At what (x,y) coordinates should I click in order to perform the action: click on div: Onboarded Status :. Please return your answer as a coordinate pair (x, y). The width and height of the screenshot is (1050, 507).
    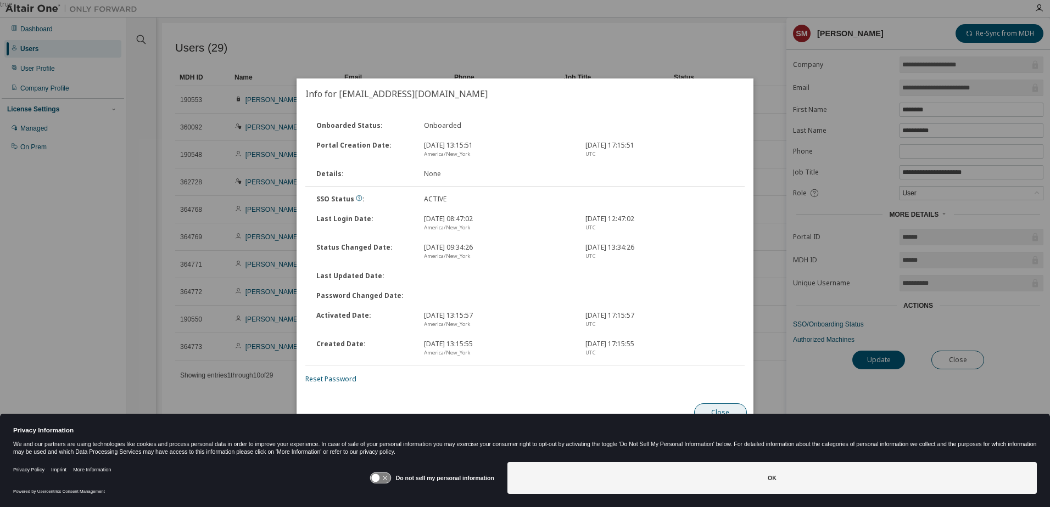
    Looking at the image, I should click on (363, 126).